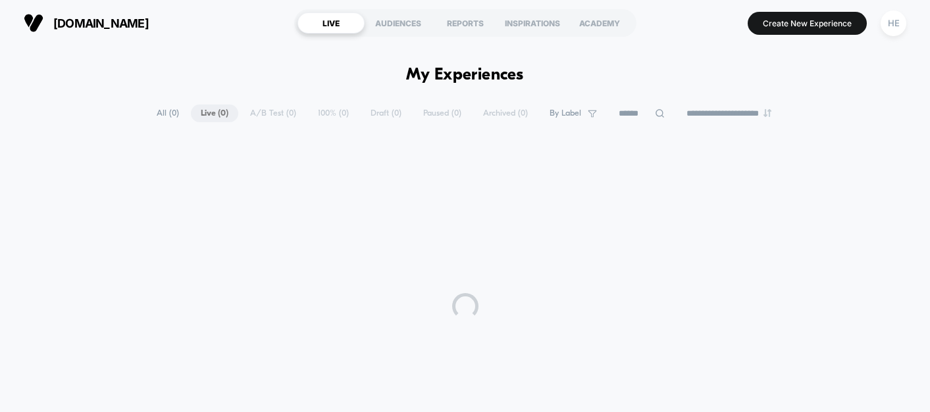 The height and width of the screenshot is (412, 930). Describe the element at coordinates (807, 23) in the screenshot. I see `button: Create New Experience` at that location.